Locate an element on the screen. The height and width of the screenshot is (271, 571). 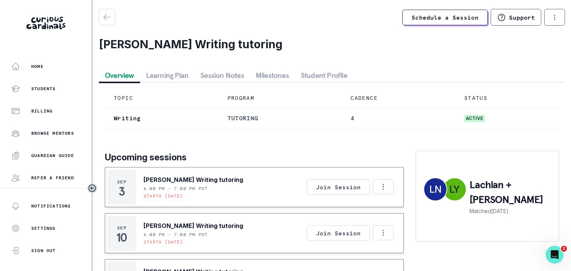
p: Upcoming sessions is located at coordinates (254, 158).